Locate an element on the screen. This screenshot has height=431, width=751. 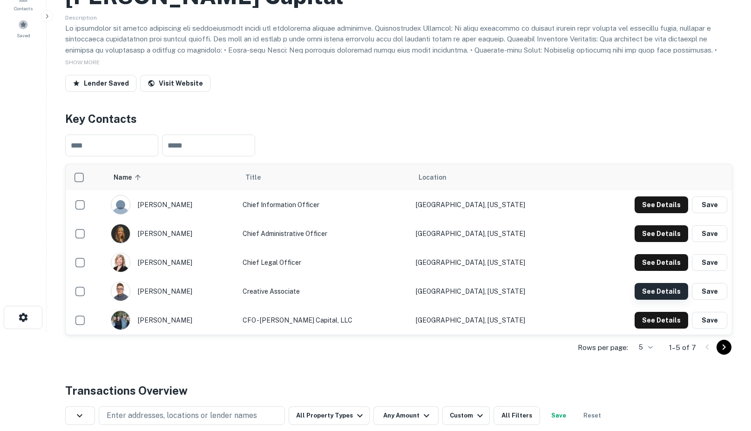
button: Any Amount is located at coordinates (406, 416).